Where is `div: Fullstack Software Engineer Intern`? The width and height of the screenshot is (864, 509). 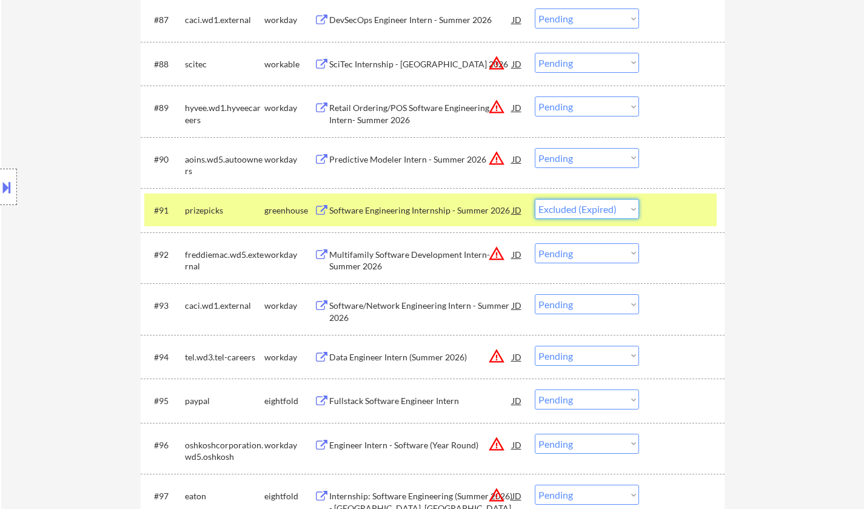
div: Fullstack Software Engineer Intern is located at coordinates (421, 401).